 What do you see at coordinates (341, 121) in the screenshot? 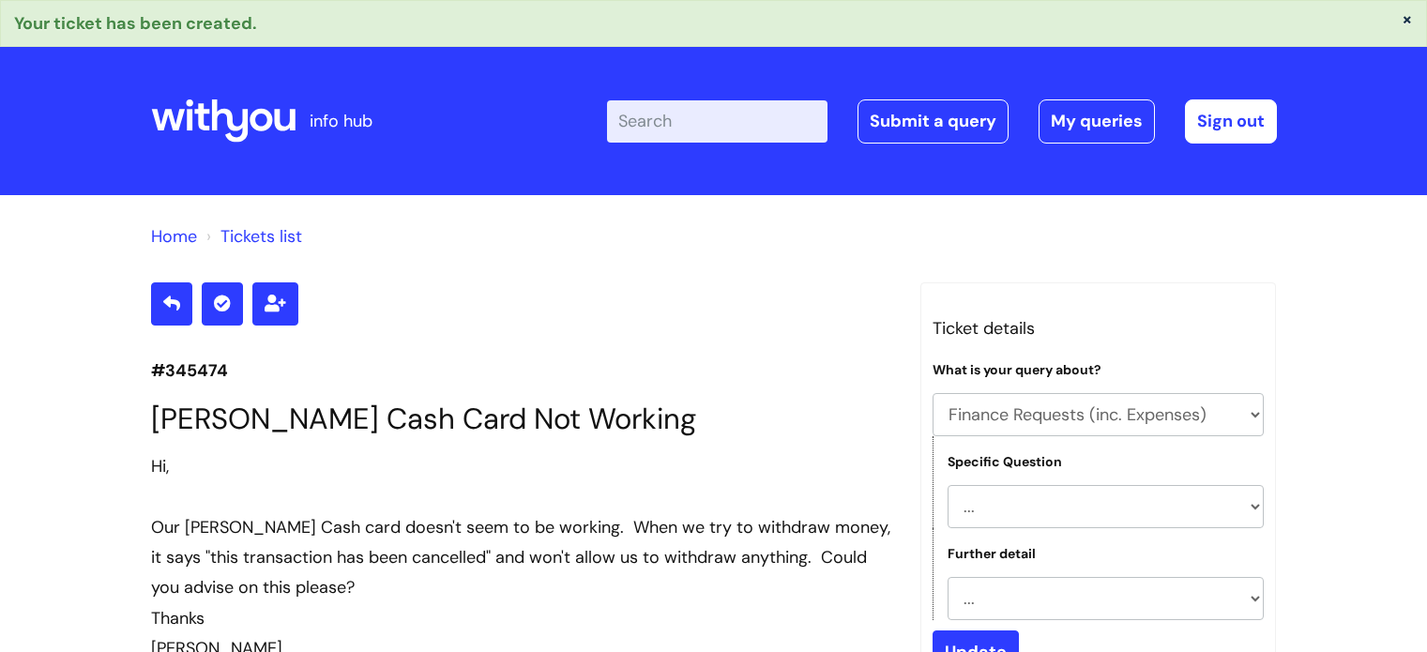
I see `p: info hub` at bounding box center [341, 121].